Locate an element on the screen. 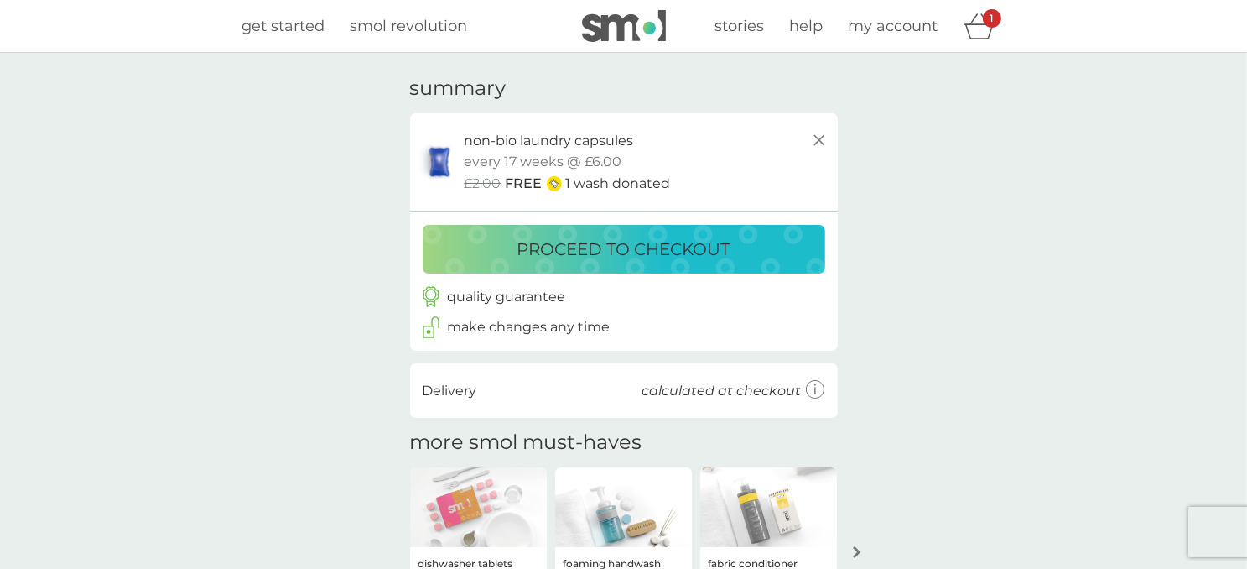  p: Delivery is located at coordinates (450, 391).